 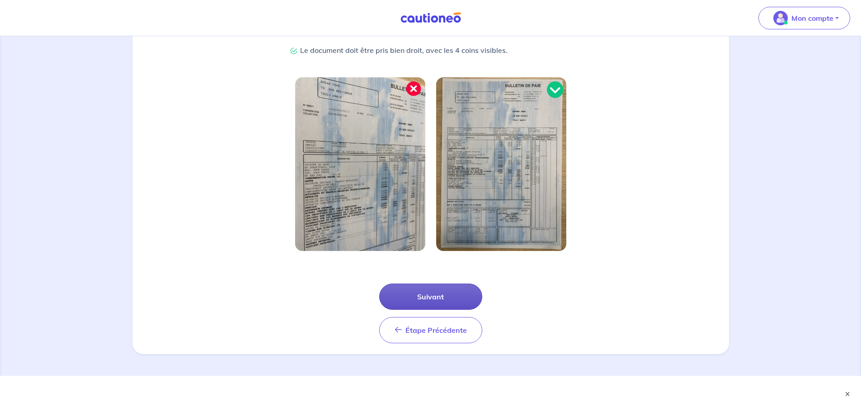 I want to click on img: Check, so click(x=294, y=51).